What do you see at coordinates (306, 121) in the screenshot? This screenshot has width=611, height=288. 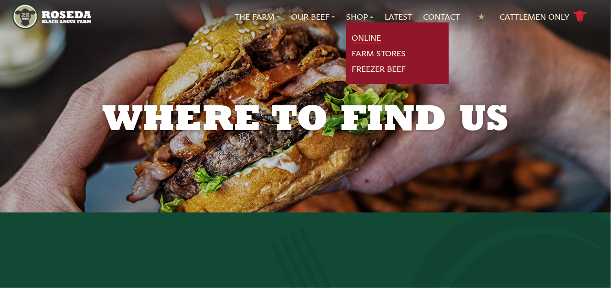 I see `h1: Where to Find Us` at bounding box center [306, 121].